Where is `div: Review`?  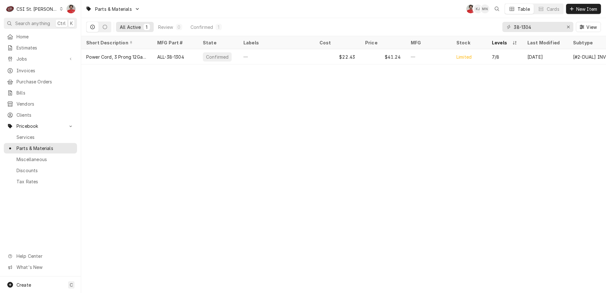 div: Review is located at coordinates (166, 27).